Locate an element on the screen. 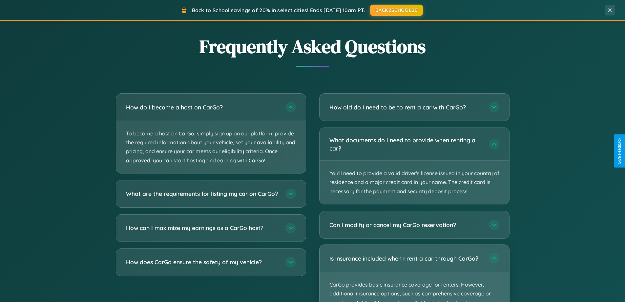 The image size is (625, 302). h2: Frequently Asked Questions is located at coordinates (313, 46).